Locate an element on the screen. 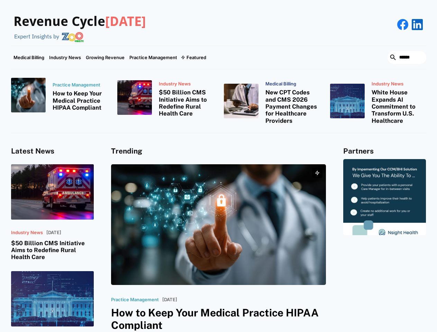  a: Medical Billing is located at coordinates (29, 57).